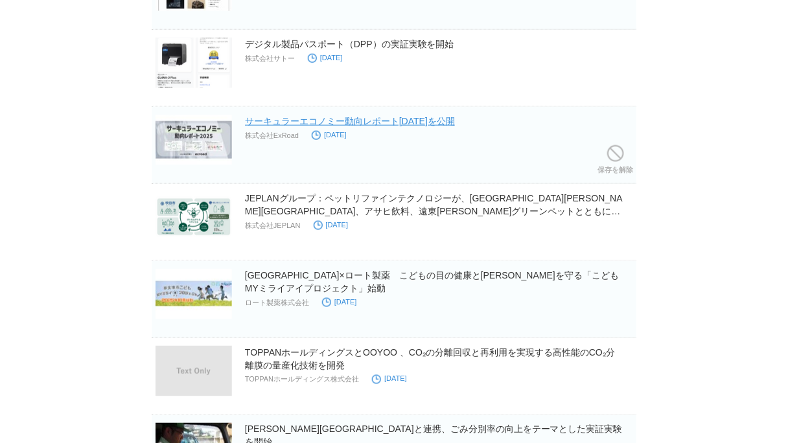  I want to click on img: 泉大津市×ロート製薬 こどもの目の健康と未来を守る「こどもMYミライアイプロジェクト」始動, so click(194, 294).